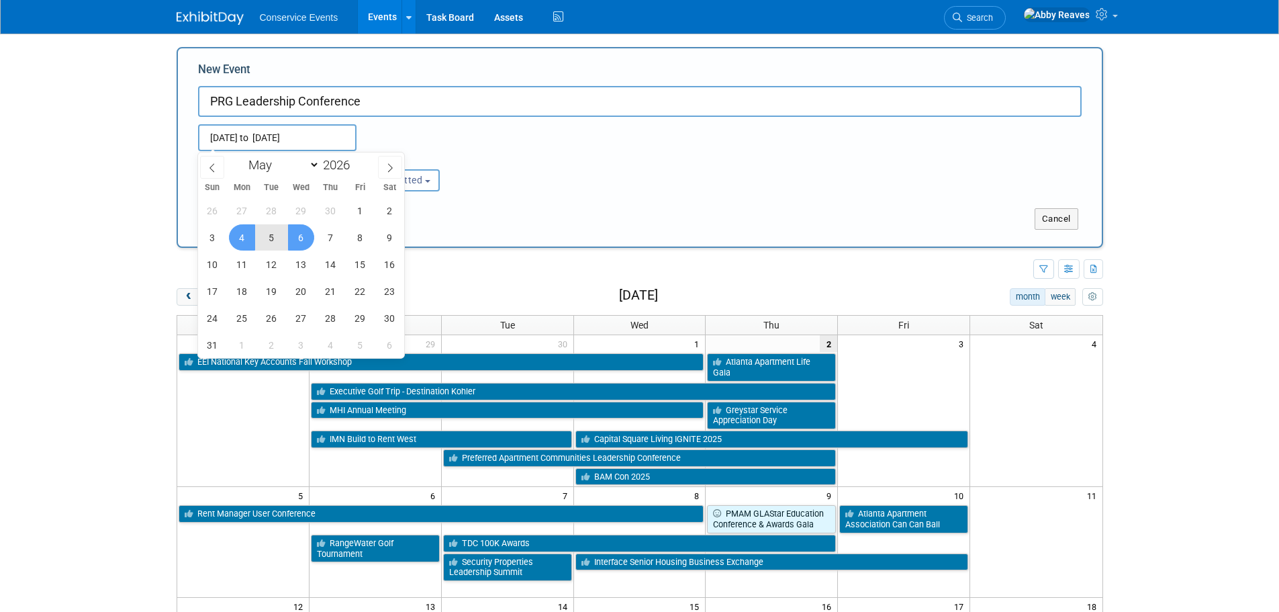 The height and width of the screenshot is (612, 1279). What do you see at coordinates (224, 72) in the screenshot?
I see `label: New Event` at bounding box center [224, 72].